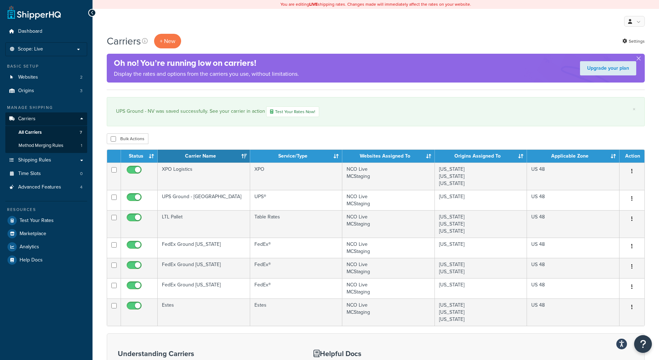  I want to click on td: LTL Pallet, so click(204, 224).